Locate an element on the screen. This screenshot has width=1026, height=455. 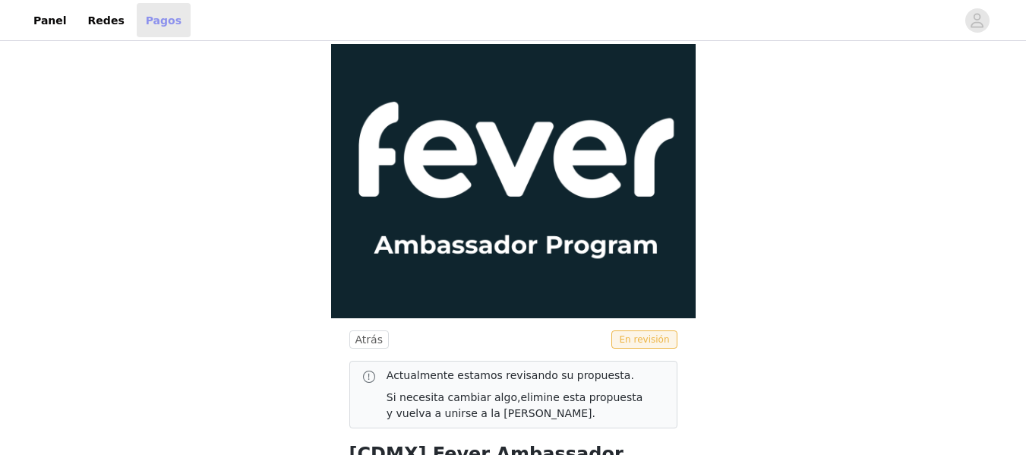
div: avatar is located at coordinates (976, 20).